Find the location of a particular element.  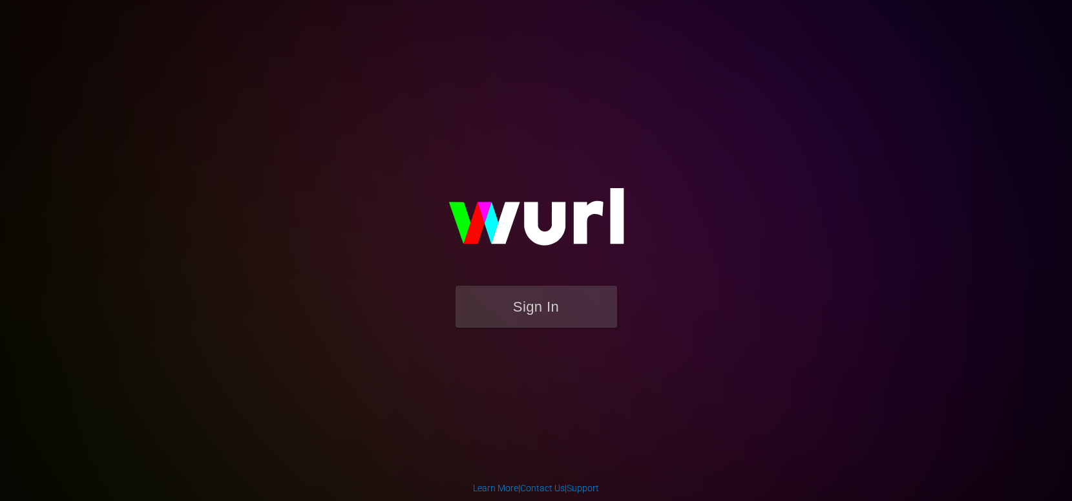

a: Contact Us is located at coordinates (542, 488).